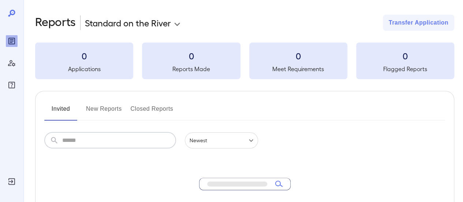 The height and width of the screenshot is (202, 463). I want to click on h5: Meet Requirements, so click(299, 69).